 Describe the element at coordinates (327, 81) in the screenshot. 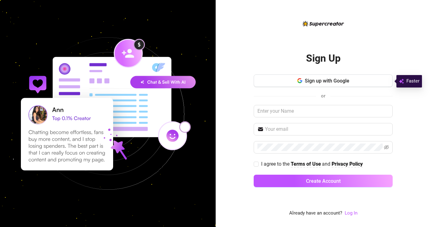

I see `span: Sign up with Google` at that location.